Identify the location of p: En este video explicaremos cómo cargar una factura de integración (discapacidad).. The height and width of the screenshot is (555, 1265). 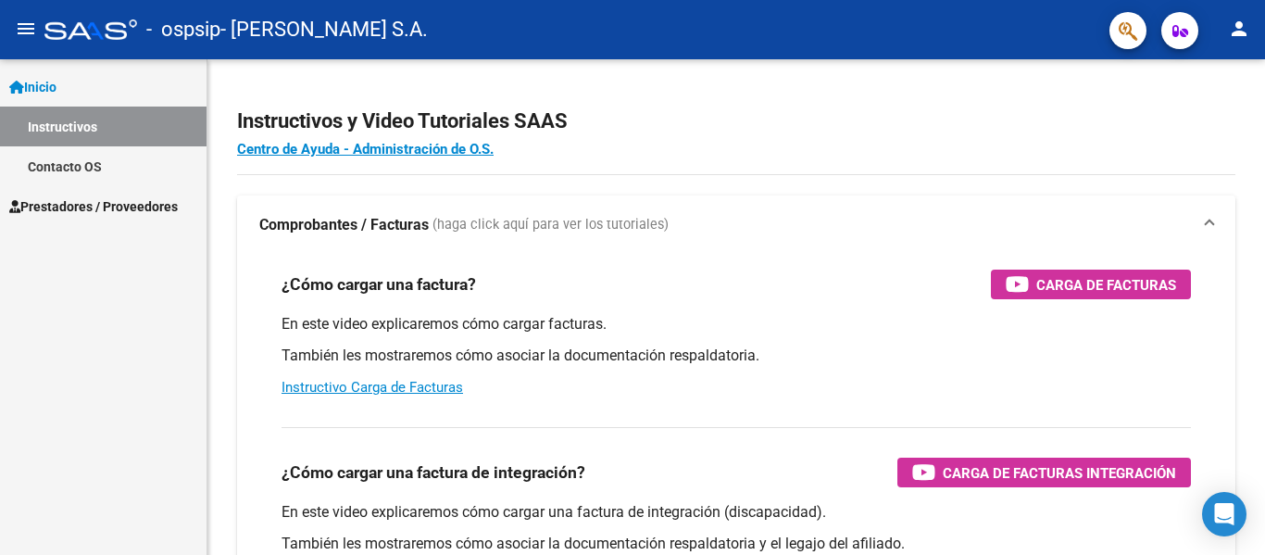
(736, 512).